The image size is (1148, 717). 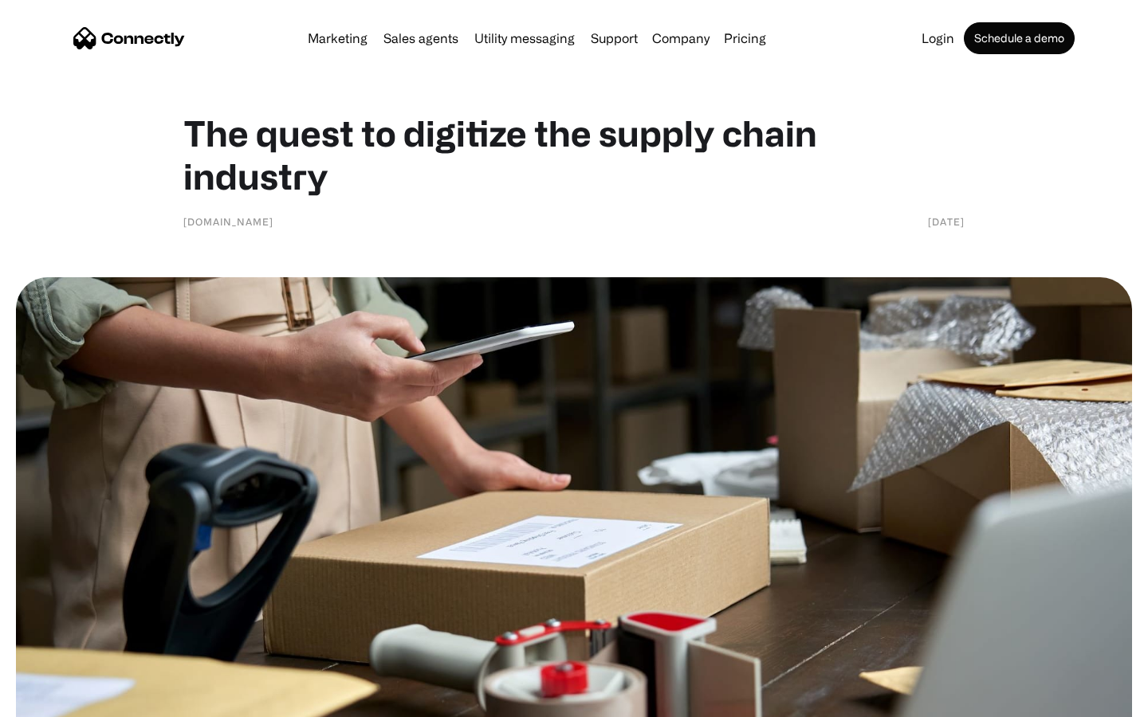 What do you see at coordinates (421, 38) in the screenshot?
I see `a: Sales agents` at bounding box center [421, 38].